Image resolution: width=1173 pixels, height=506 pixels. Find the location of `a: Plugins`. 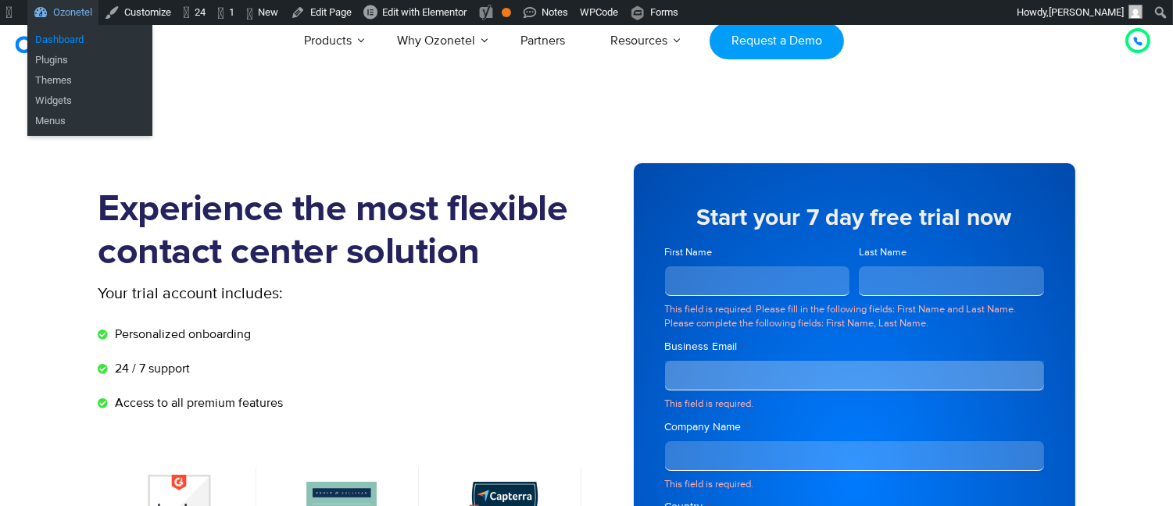

a: Plugins is located at coordinates (90, 60).